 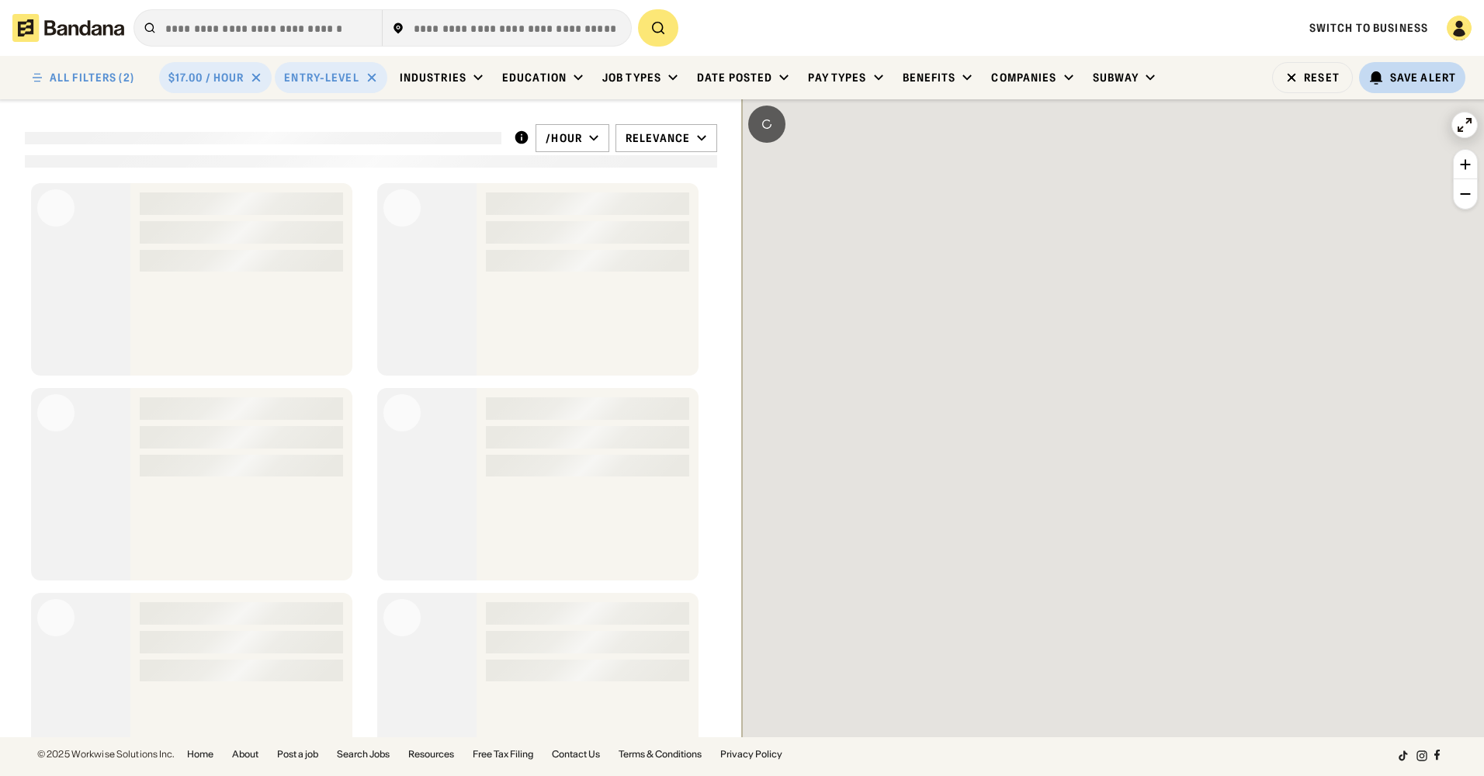 What do you see at coordinates (503, 754) in the screenshot?
I see `a: Free Tax Filing` at bounding box center [503, 754].